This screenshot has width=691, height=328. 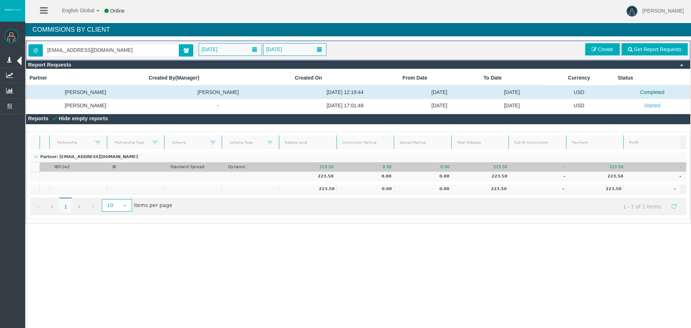 What do you see at coordinates (85, 78) in the screenshot?
I see `th: Partner` at bounding box center [85, 78].